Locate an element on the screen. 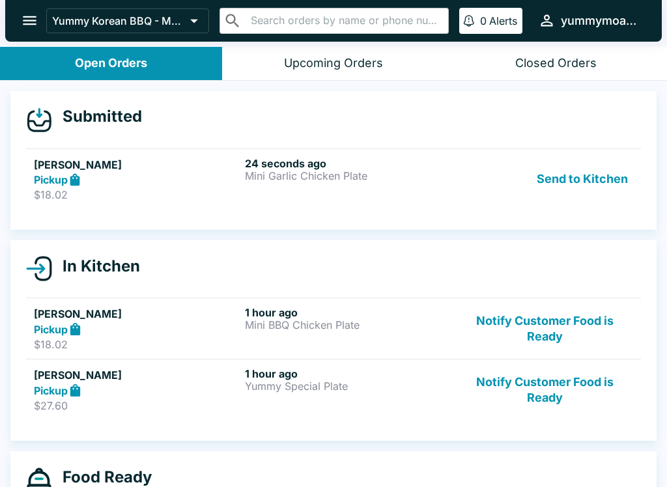 The image size is (667, 487). p: Alerts is located at coordinates (503, 21).